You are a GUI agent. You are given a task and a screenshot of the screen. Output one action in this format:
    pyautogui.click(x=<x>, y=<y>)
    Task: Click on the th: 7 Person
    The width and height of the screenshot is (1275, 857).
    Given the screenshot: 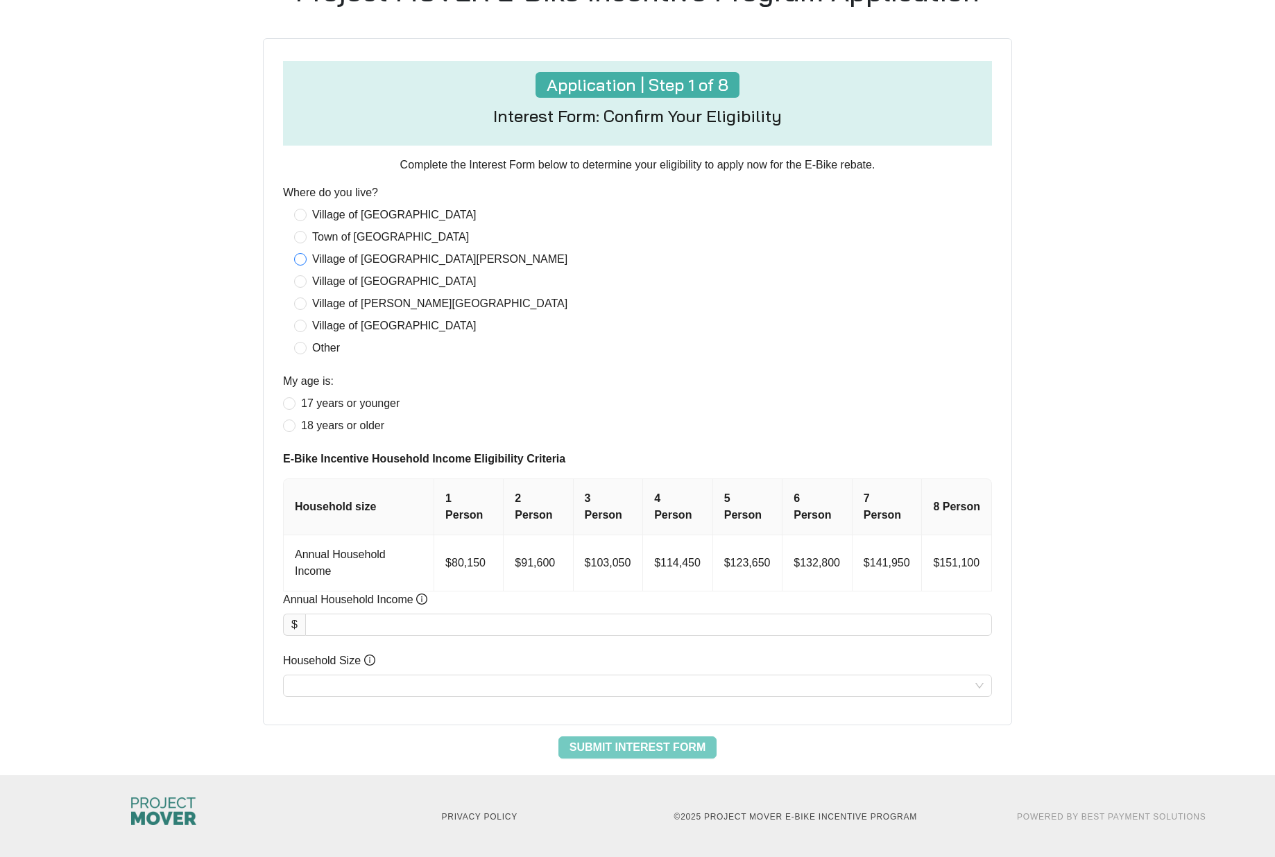 What is the action you would take?
    pyautogui.click(x=887, y=507)
    